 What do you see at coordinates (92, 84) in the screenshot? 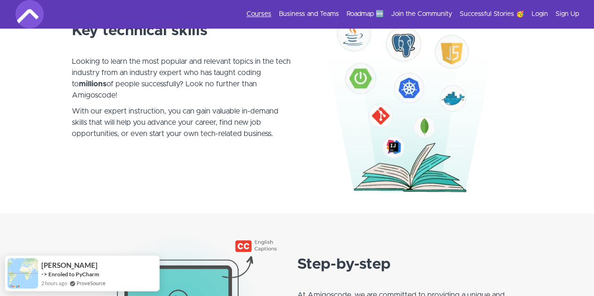
I see `strong: millions` at bounding box center [92, 84].